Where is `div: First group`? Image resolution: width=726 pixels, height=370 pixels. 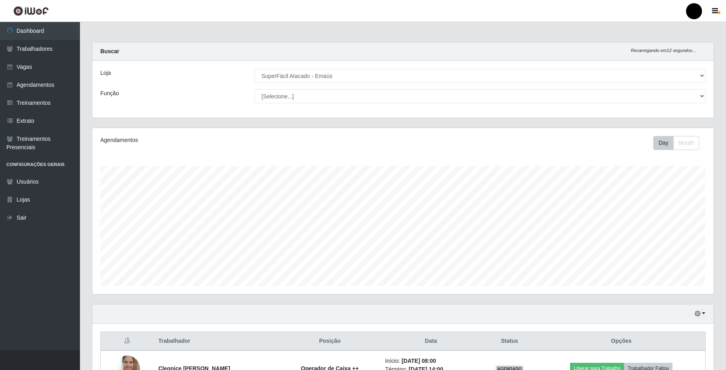 div: First group is located at coordinates (676, 143).